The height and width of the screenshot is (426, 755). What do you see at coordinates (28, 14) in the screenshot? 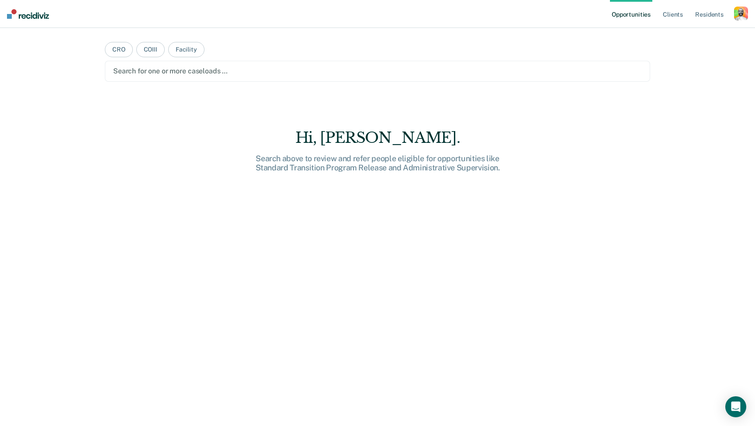
I see `img: Recidiviz` at bounding box center [28, 14].